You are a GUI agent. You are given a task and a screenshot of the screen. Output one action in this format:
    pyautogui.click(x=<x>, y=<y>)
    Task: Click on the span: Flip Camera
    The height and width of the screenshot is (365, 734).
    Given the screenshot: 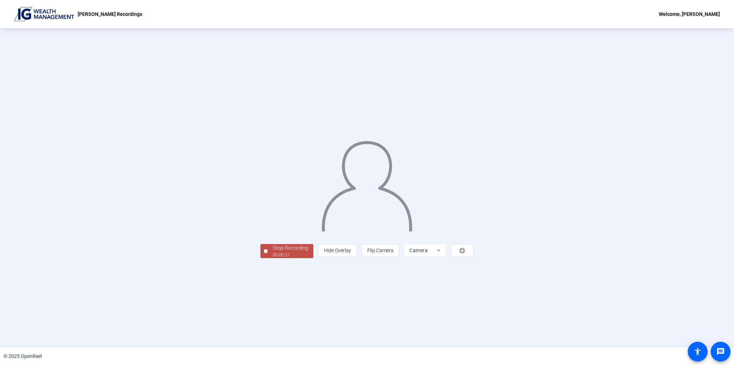 What is the action you would take?
    pyautogui.click(x=381, y=251)
    